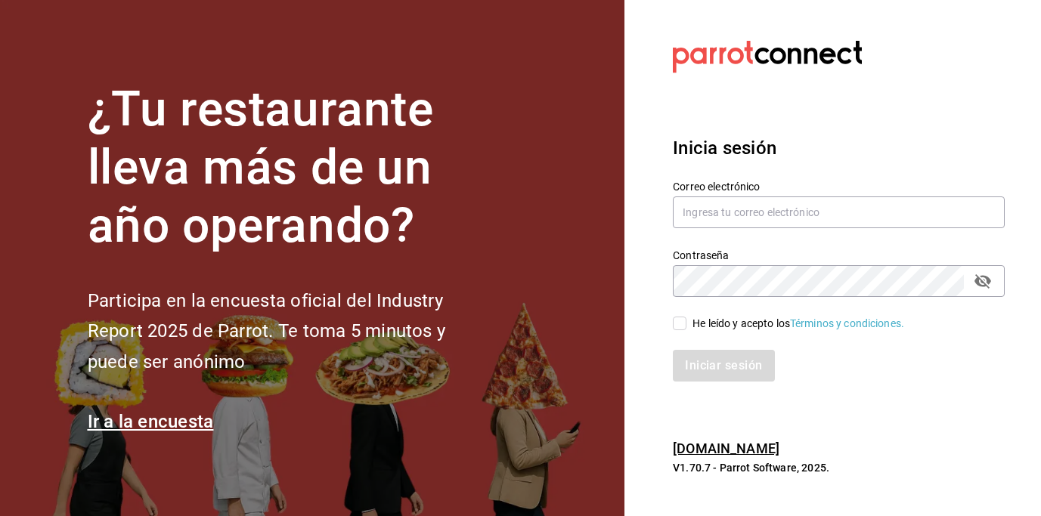 Image resolution: width=1041 pixels, height=516 pixels. What do you see at coordinates (838, 187) in the screenshot?
I see `label: Correo electrónico` at bounding box center [838, 187].